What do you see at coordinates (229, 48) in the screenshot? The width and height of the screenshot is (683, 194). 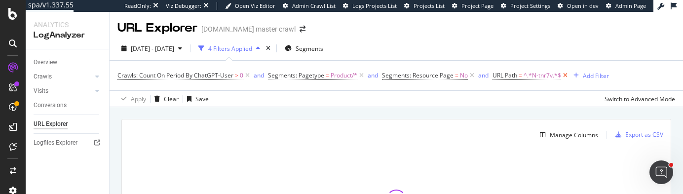 I see `button: 4 Filters Applied` at bounding box center [229, 48].